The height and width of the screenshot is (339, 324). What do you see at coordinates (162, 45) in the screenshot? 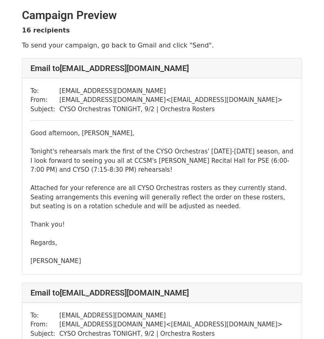
I see `p: To send your campaign, go back to Gmail and click "Send".` at bounding box center [162, 45].